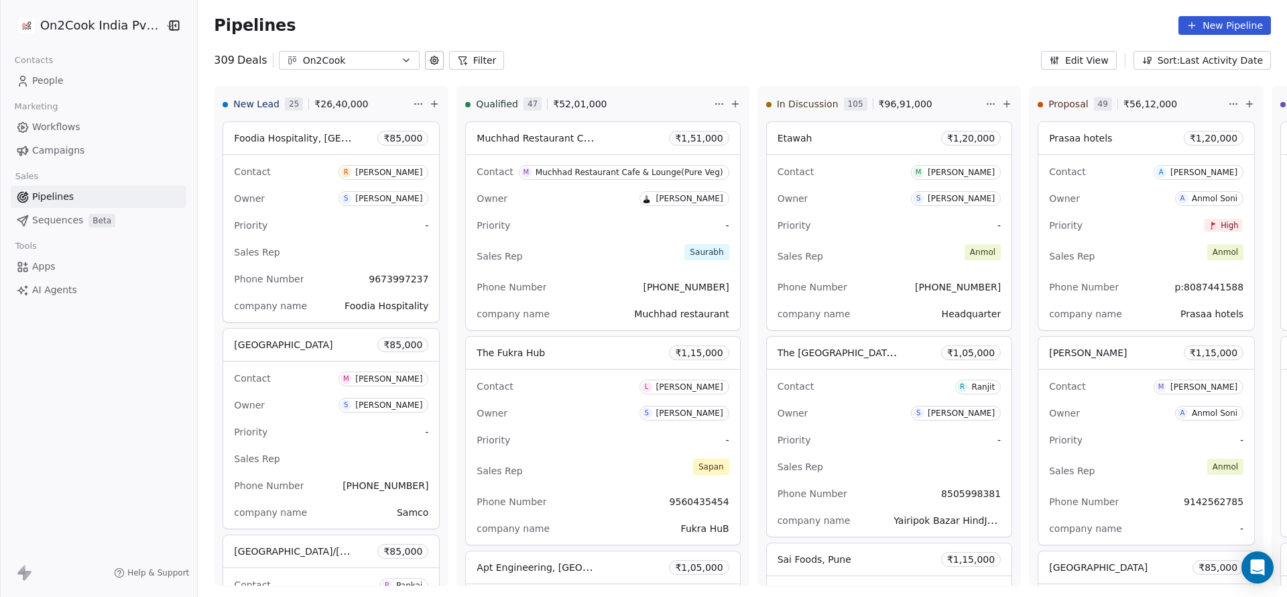 Image resolution: width=1287 pixels, height=597 pixels. I want to click on span: Muchhad Restaurant Cafe & Lounge(Pure Veg), so click(585, 137).